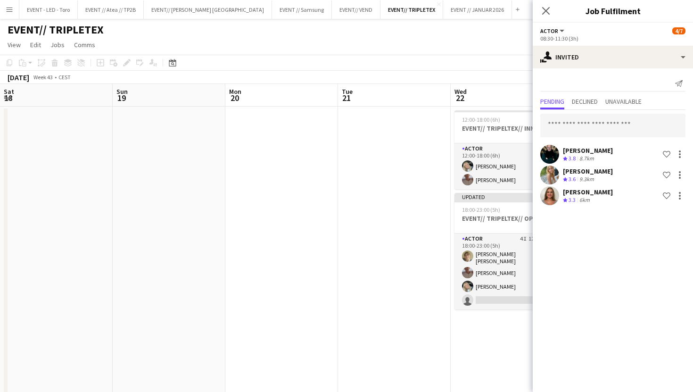 This screenshot has height=392, width=693. I want to click on button: EVENT // JANUAR 2026, so click(478, 9).